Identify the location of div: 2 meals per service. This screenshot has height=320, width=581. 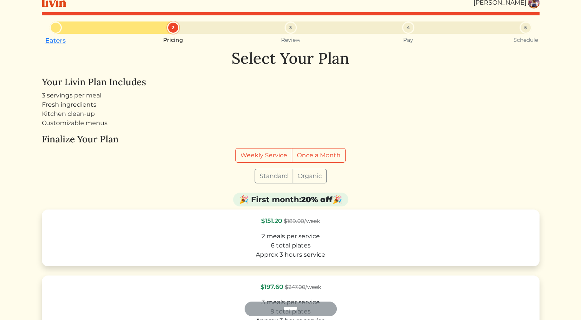
(291, 237).